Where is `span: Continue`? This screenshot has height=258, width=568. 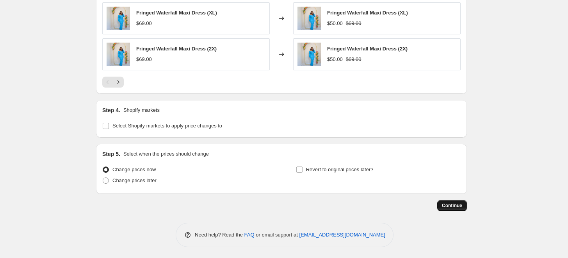 span: Continue is located at coordinates (452, 205).